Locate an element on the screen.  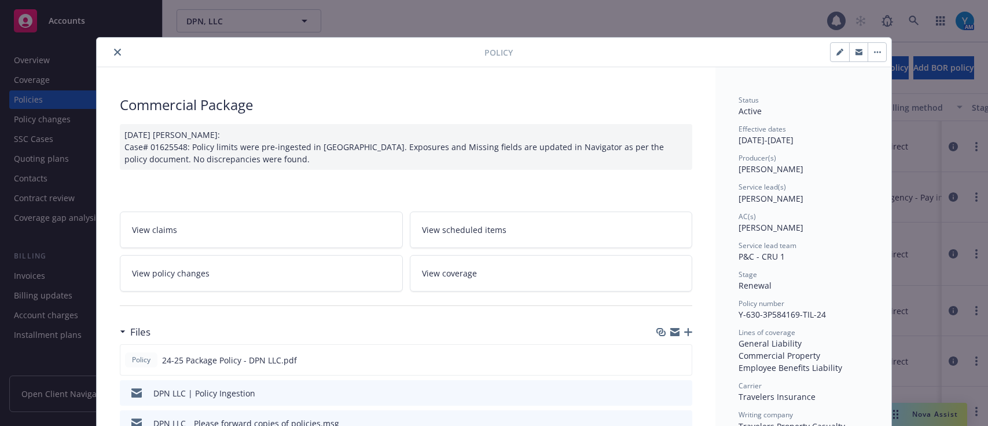
span: Writing company is located at coordinates (766, 414).